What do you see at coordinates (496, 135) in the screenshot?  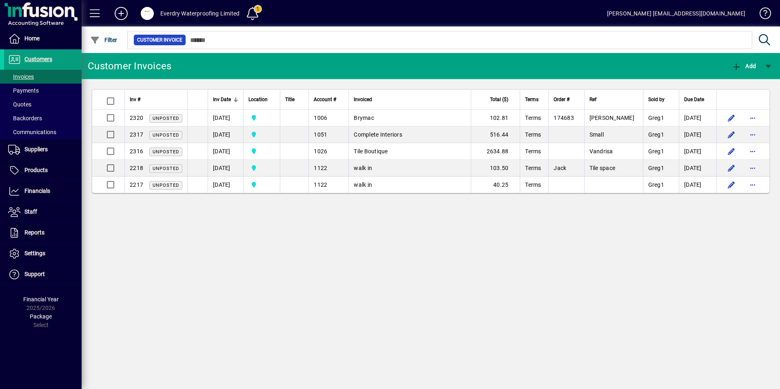 I see `td: 516.44` at bounding box center [496, 135].